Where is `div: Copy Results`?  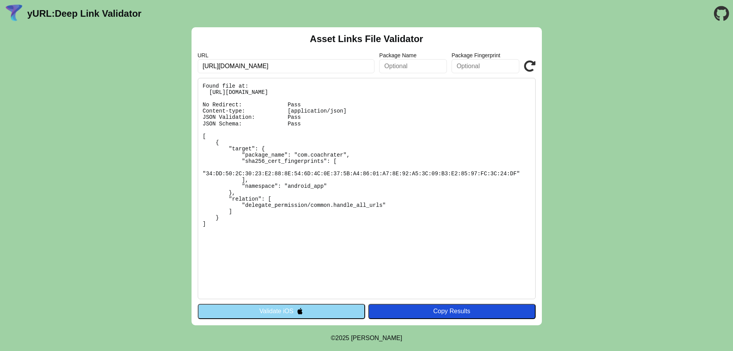 div: Copy Results is located at coordinates (452, 311).